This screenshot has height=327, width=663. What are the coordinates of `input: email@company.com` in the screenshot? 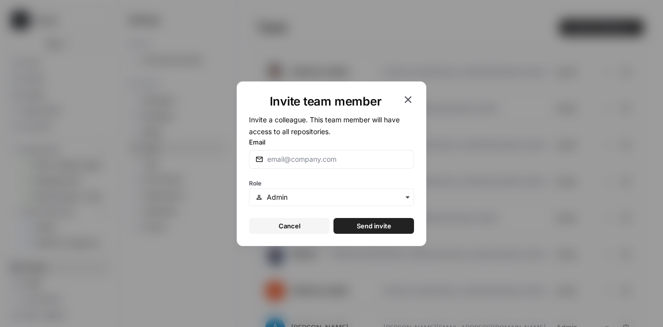 It's located at (337, 159).